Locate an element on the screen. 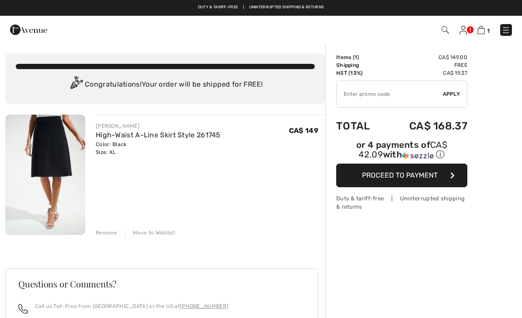 Image resolution: width=522 pixels, height=318 pixels. img: call is located at coordinates (23, 308).